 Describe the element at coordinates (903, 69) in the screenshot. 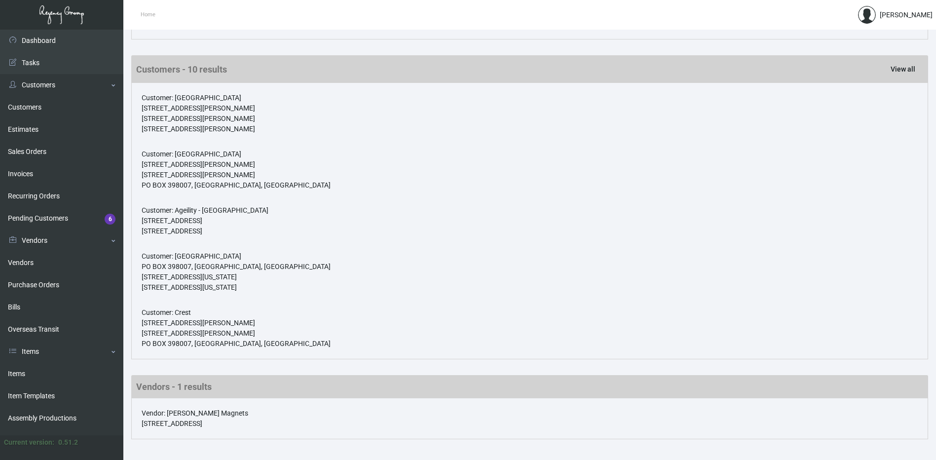

I see `span: View all` at that location.